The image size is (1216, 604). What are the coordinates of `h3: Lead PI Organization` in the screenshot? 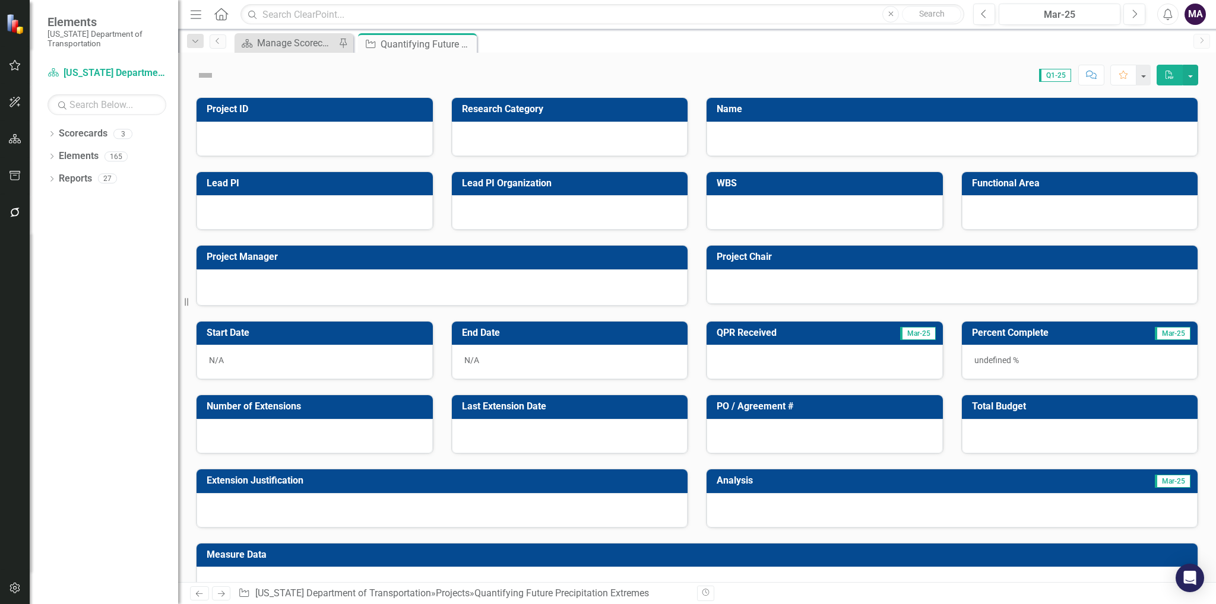 It's located at (572, 183).